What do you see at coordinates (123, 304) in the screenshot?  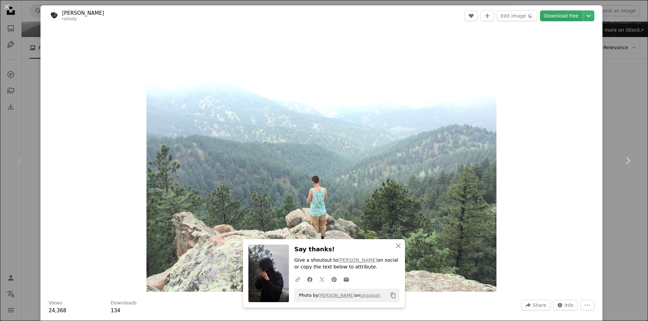 I see `h3: Downloads` at bounding box center [123, 304].